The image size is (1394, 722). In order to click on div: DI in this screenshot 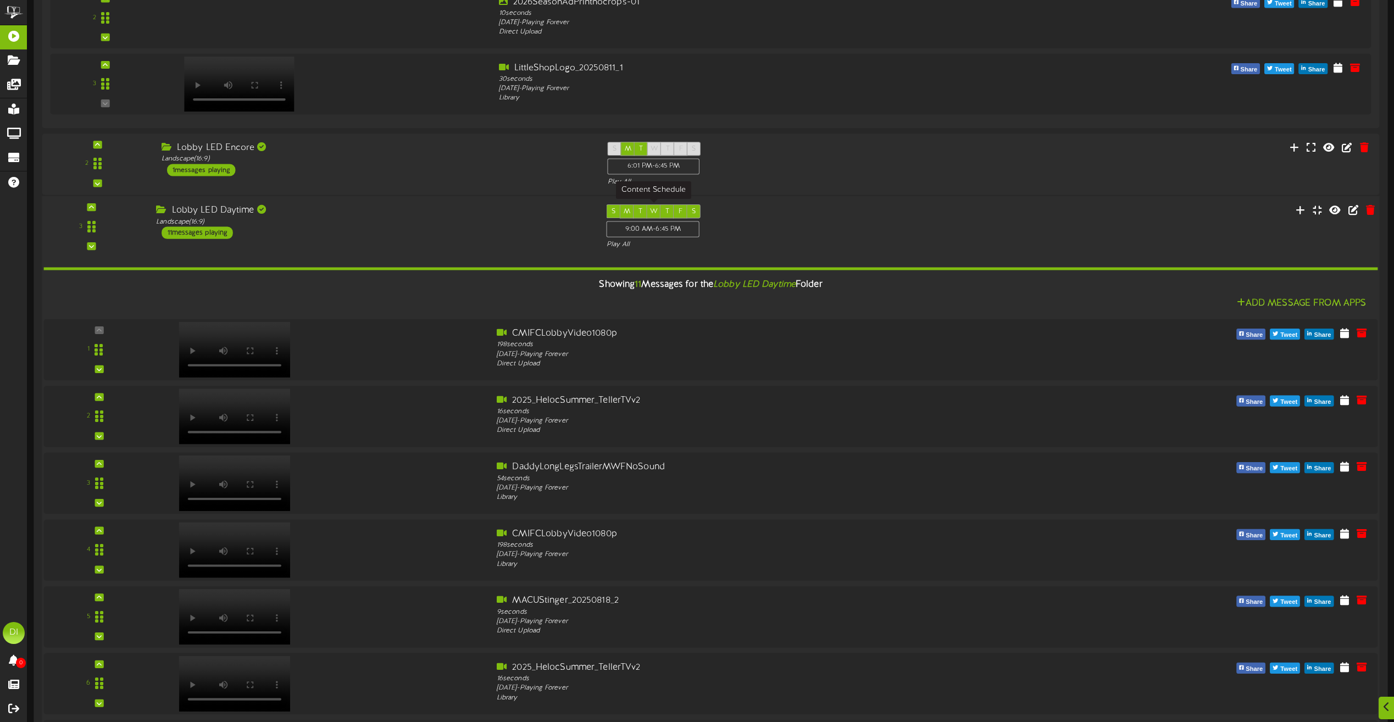, I will do `click(14, 633)`.